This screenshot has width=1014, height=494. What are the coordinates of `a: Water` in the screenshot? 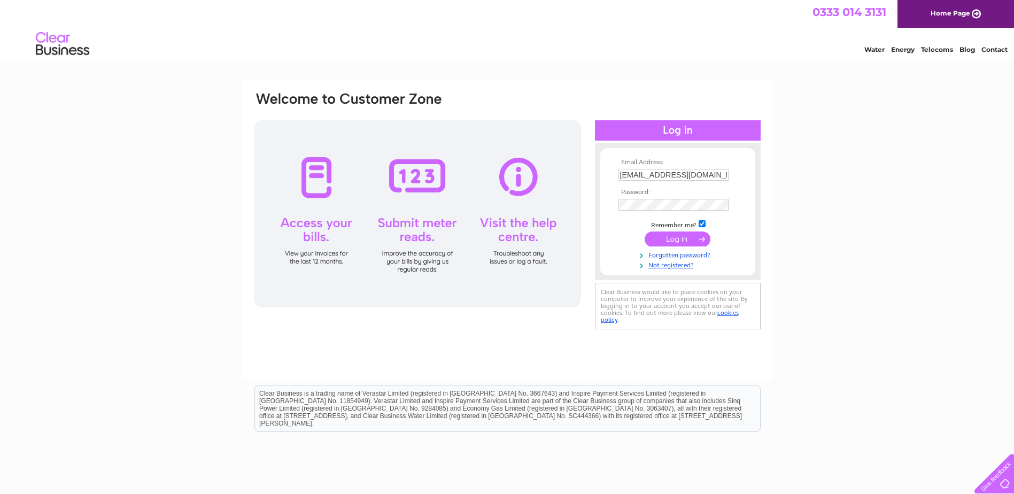 It's located at (874, 49).